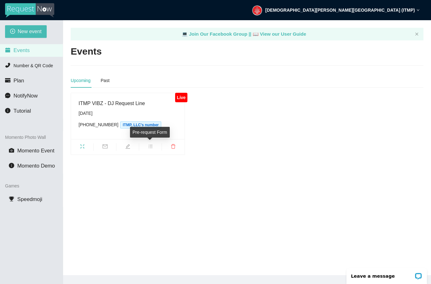 This screenshot has height=284, width=431. Describe the element at coordinates (22, 111) in the screenshot. I see `span: Tutorial` at that location.